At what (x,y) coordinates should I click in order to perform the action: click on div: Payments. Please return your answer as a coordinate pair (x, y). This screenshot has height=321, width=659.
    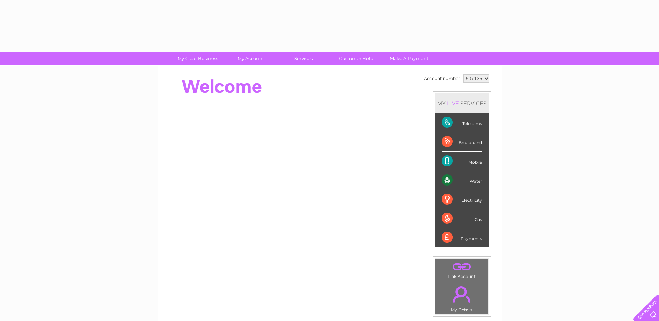
    Looking at the image, I should click on (462, 238).